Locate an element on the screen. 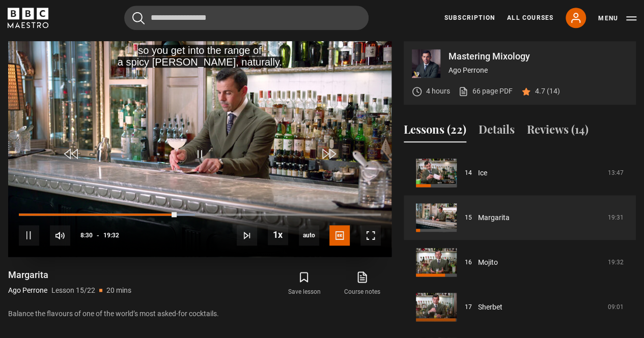  div: Current quality: 720p is located at coordinates (309, 236).